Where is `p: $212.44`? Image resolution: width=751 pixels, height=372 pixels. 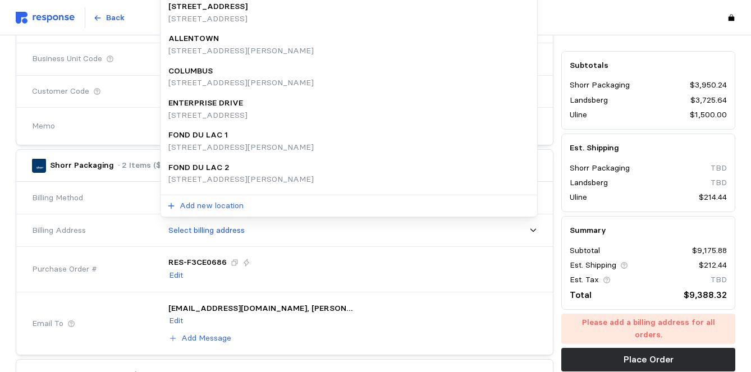 p: $212.44 is located at coordinates (713, 266).